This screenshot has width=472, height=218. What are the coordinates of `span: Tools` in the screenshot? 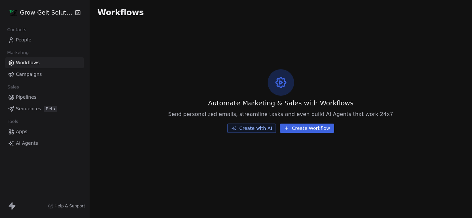 It's located at (13, 122).